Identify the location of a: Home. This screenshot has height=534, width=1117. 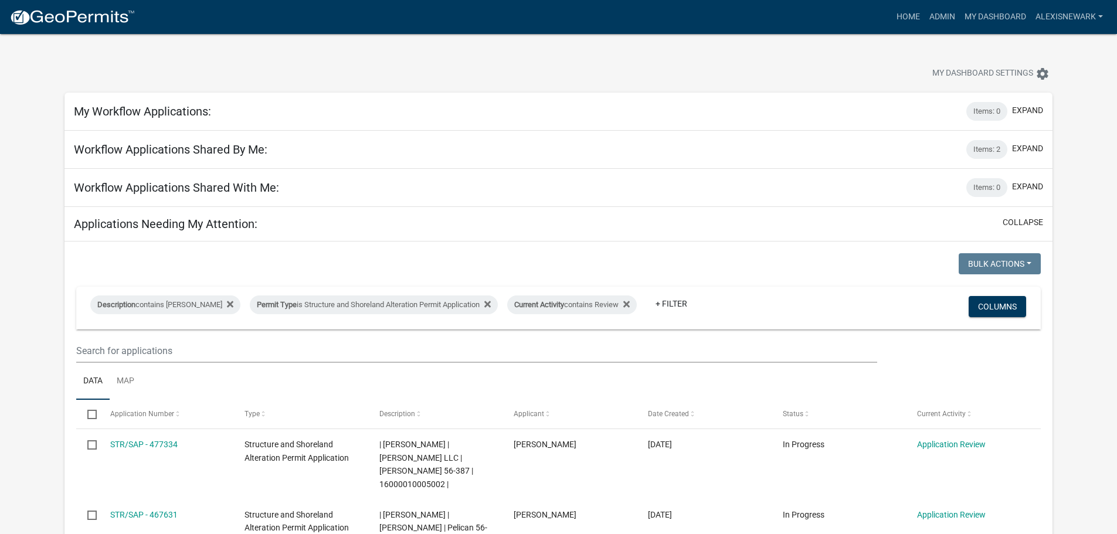
(909, 17).